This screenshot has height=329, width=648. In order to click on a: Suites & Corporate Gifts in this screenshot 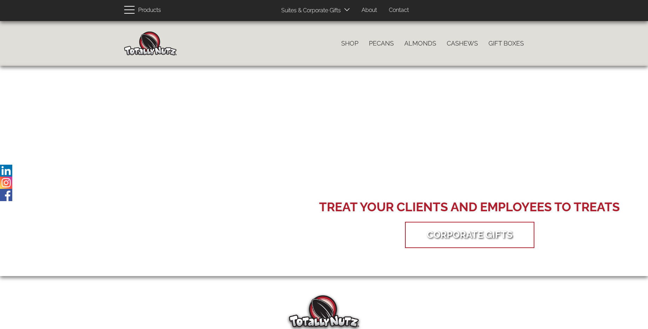, I will do `click(309, 11)`.